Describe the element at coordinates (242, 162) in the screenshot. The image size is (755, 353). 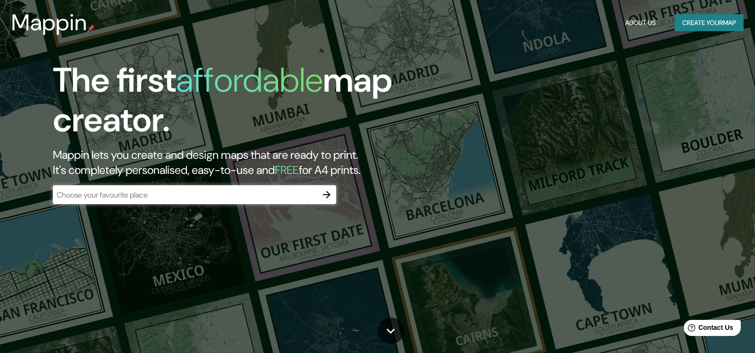
I see `h2: Mappin lets you create and design maps that are ready to print. It's completely personalised, eas...` at that location.